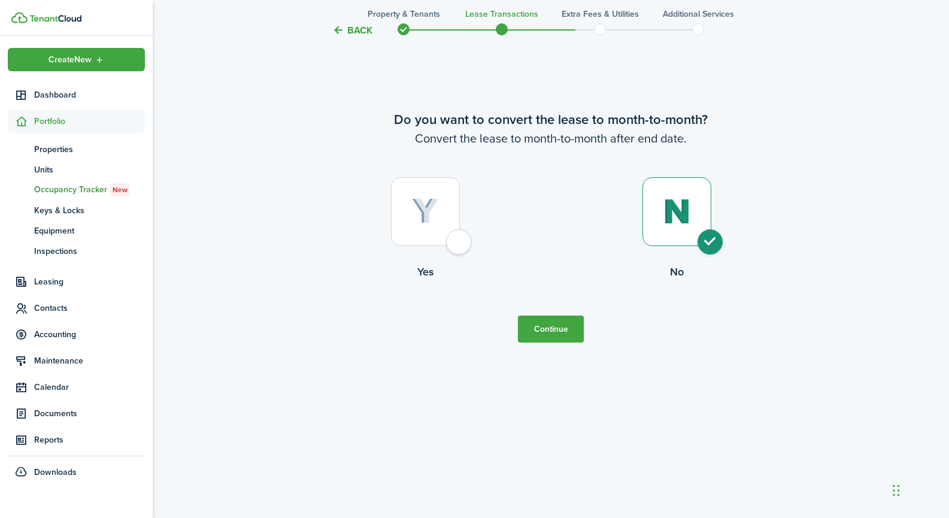 This screenshot has height=518, width=949. Describe the element at coordinates (89, 251) in the screenshot. I see `span: Inspections` at that location.